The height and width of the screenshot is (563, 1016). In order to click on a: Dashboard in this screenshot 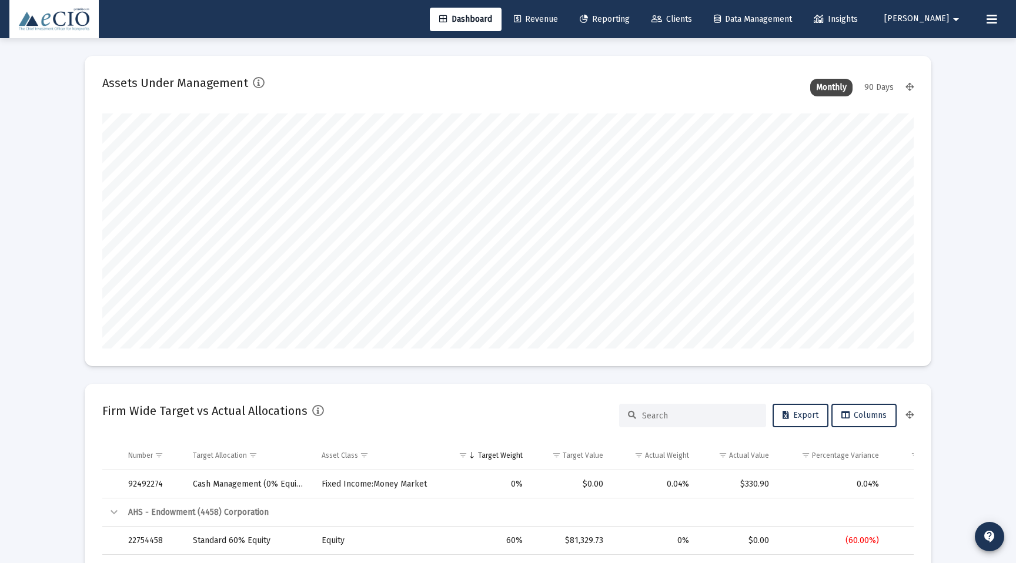, I will do `click(465, 19)`.